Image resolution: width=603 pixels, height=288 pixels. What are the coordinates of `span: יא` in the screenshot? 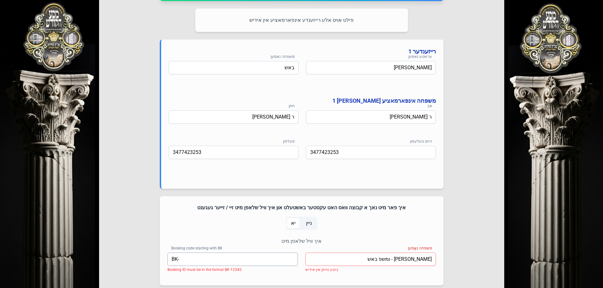 It's located at (293, 224).